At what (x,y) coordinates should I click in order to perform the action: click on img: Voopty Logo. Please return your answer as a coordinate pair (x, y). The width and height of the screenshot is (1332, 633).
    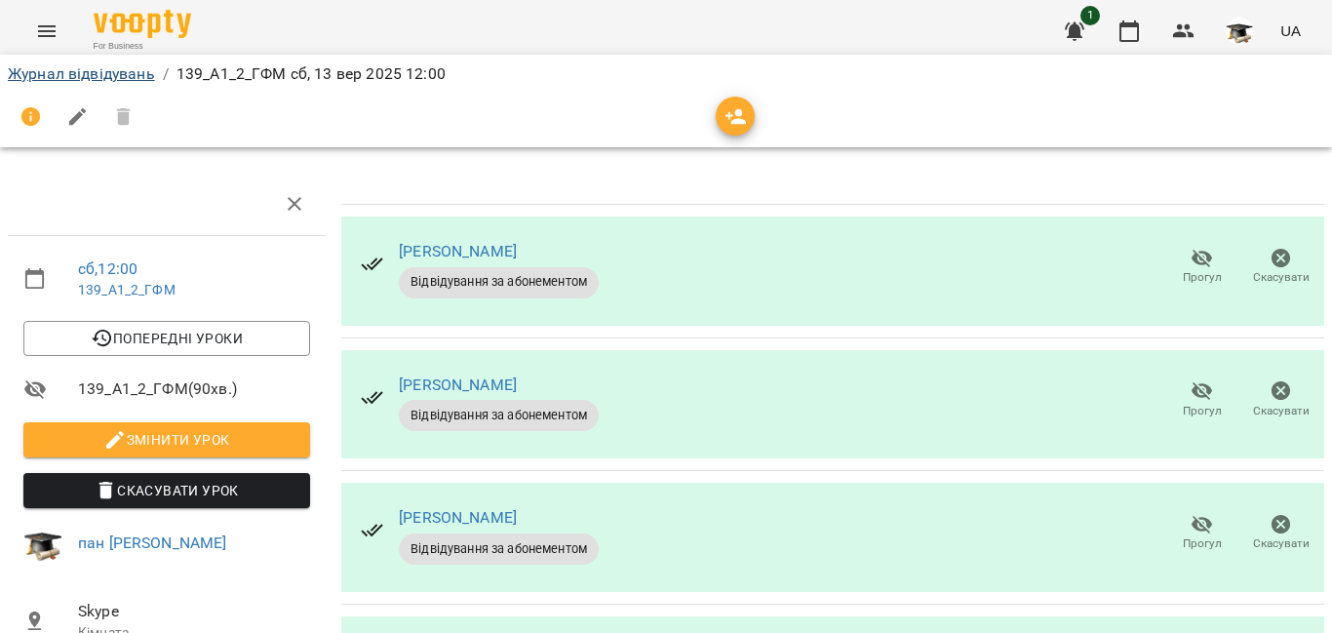
    Looking at the image, I should click on (142, 23).